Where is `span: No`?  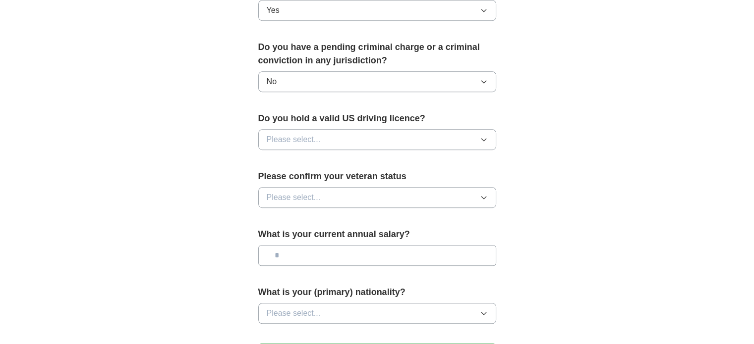 span: No is located at coordinates (272, 82).